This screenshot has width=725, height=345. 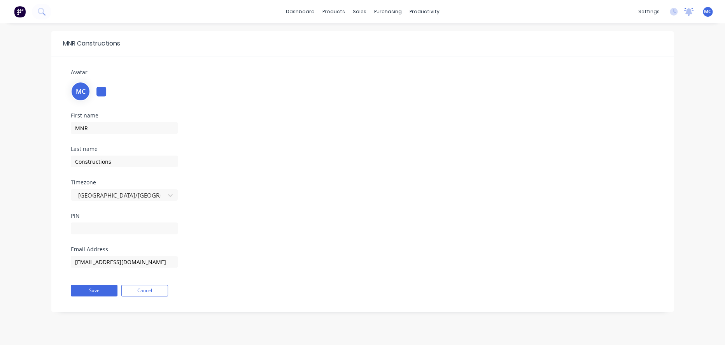 What do you see at coordinates (79, 72) in the screenshot?
I see `span: Avatar` at bounding box center [79, 72].